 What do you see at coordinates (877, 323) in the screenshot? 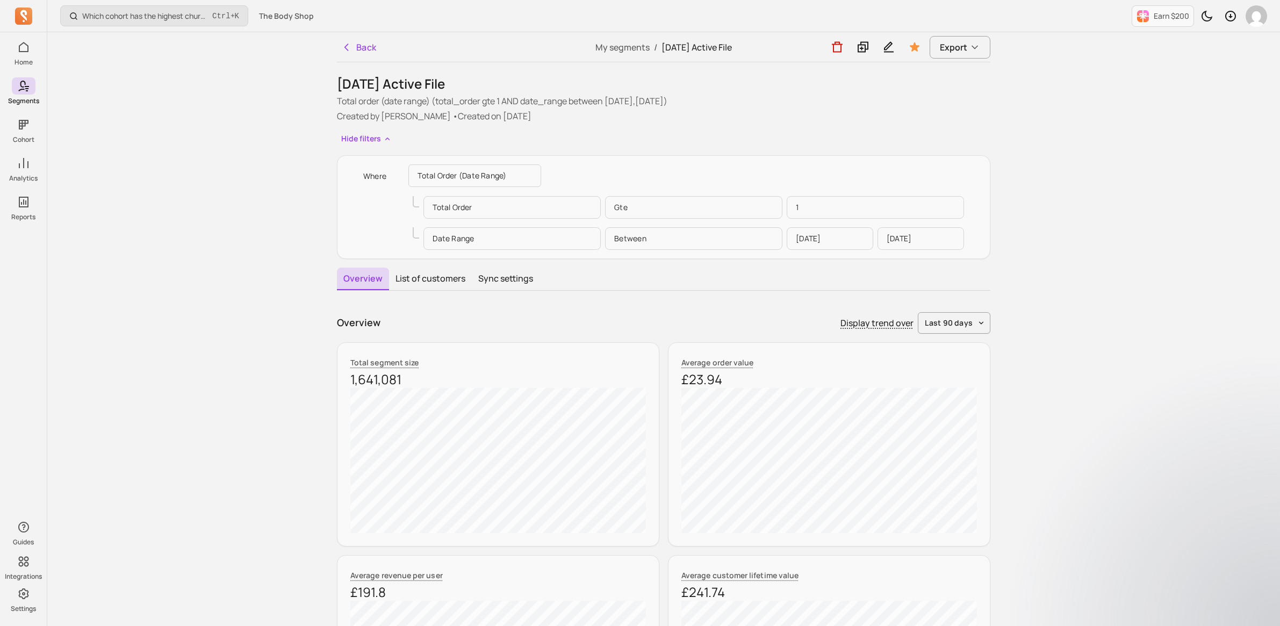
I see `p: Display trend over` at bounding box center [877, 323].